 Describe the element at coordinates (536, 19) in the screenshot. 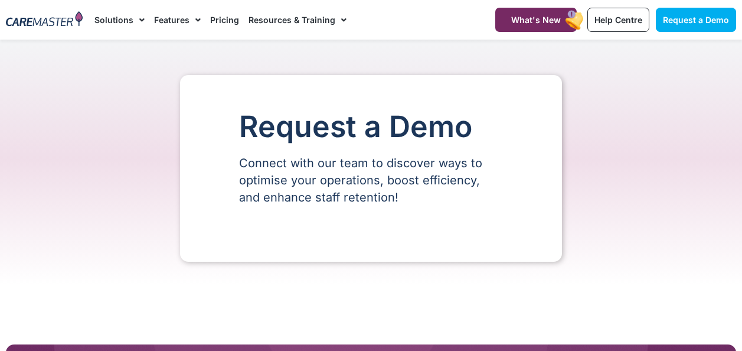

I see `span: What's New` at that location.